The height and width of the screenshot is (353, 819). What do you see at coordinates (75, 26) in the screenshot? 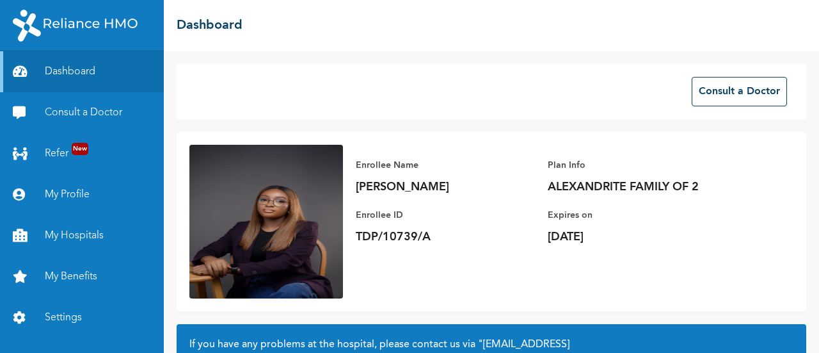
I see `img: RelianceHMO's Logo` at bounding box center [75, 26].